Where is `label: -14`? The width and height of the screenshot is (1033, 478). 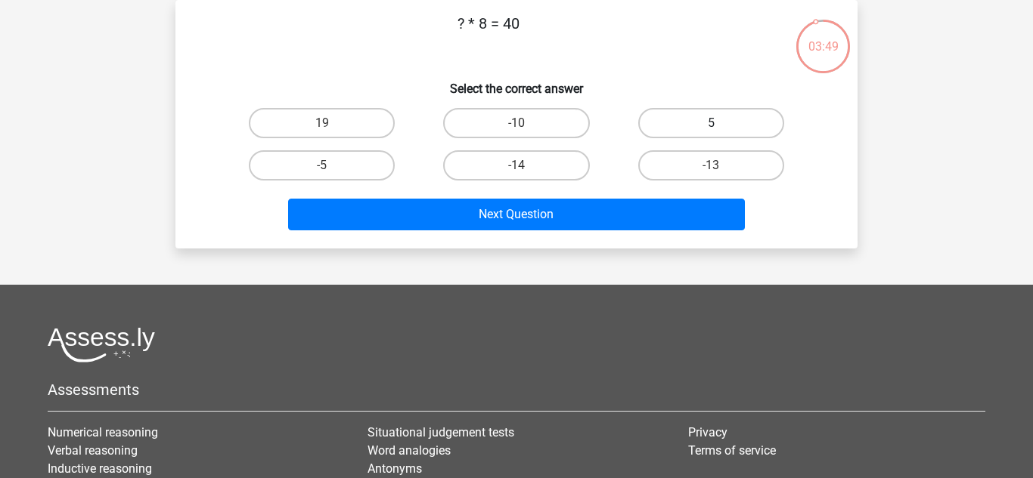
label: -14 is located at coordinates (516, 166).